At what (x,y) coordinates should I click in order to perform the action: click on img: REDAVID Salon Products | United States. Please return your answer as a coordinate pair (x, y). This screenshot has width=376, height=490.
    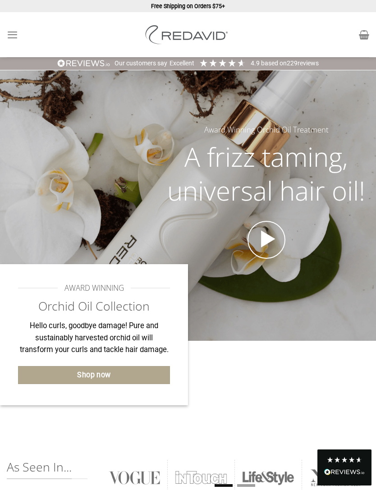
    Looking at the image, I should click on (188, 35).